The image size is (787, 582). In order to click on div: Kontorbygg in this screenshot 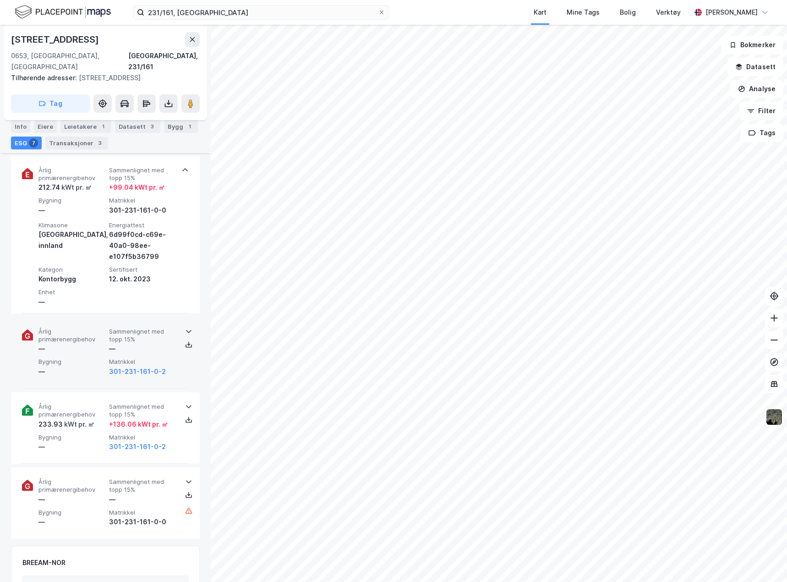, I will do `click(72, 279)`.